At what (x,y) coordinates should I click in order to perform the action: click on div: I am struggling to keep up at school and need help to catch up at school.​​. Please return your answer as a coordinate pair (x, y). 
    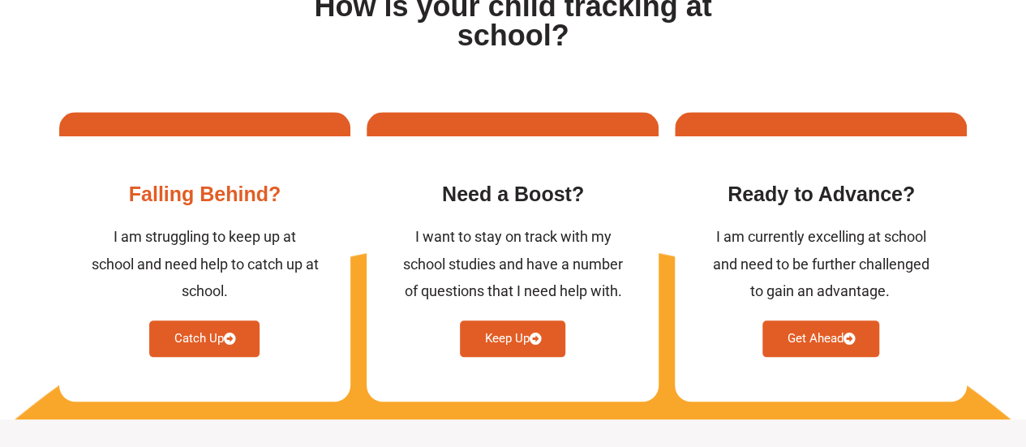
    Looking at the image, I should click on (205, 264).